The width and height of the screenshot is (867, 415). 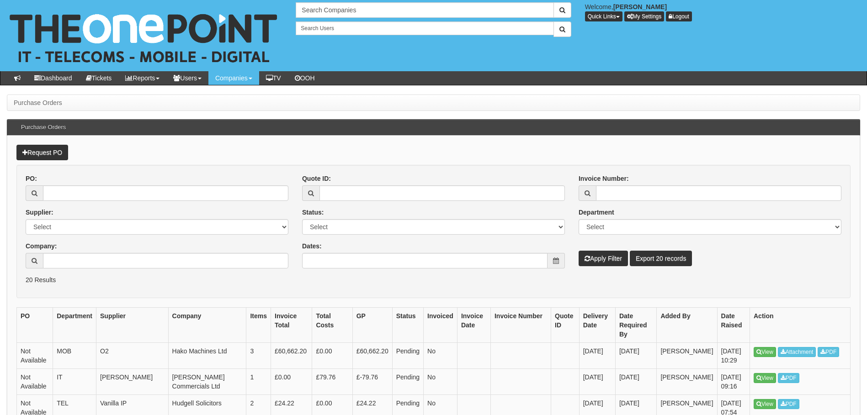 I want to click on th: Invoice Date, so click(x=473, y=325).